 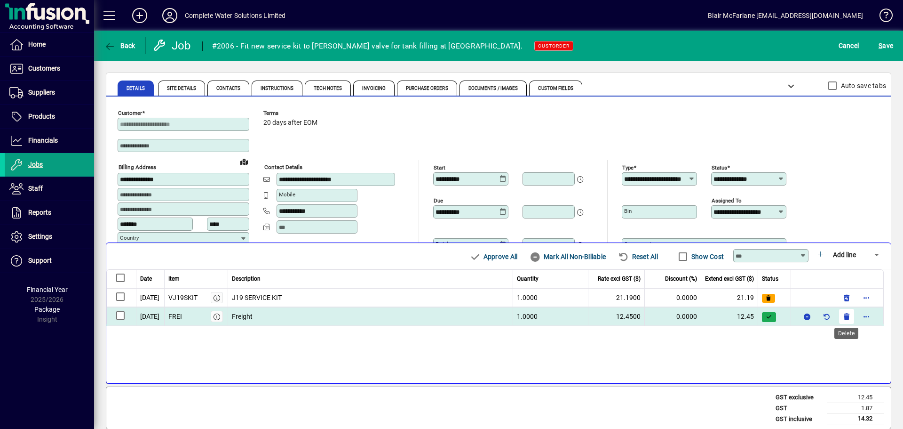 What do you see at coordinates (37, 44) in the screenshot?
I see `span: Home` at bounding box center [37, 44].